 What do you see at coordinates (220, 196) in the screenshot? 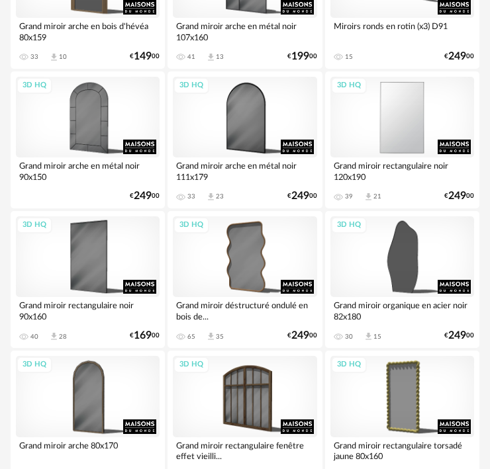
I see `div: 23` at bounding box center [220, 196].